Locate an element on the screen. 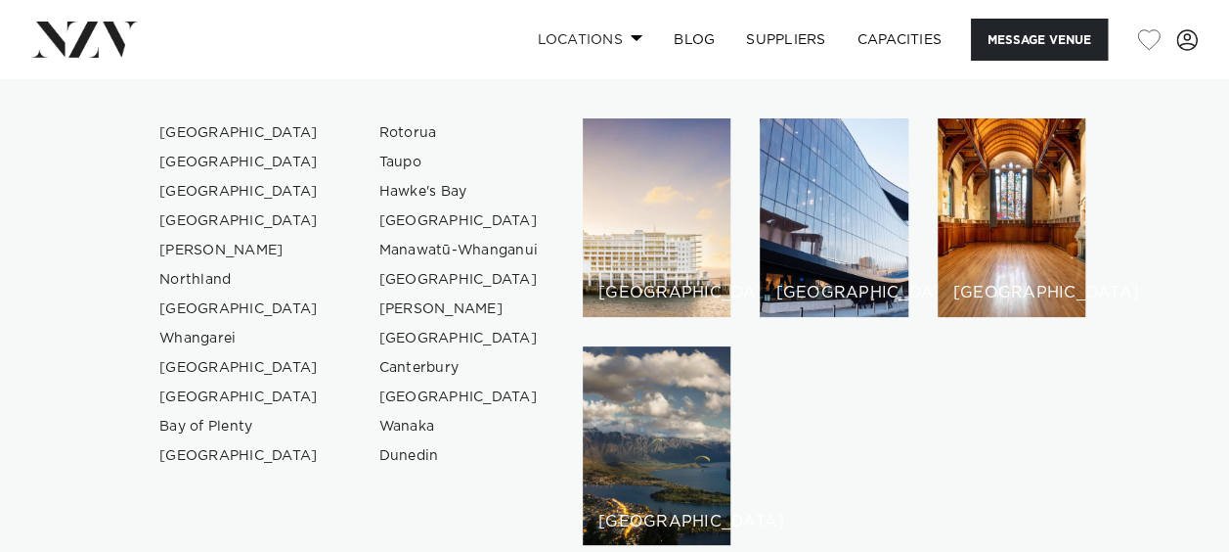  a: Dunedin is located at coordinates (459, 456).